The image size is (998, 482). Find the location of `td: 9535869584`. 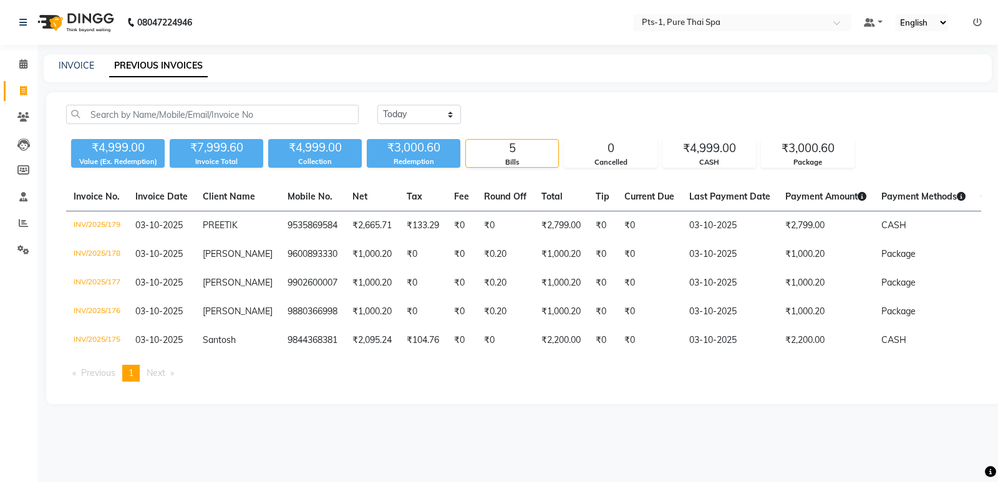

td: 9535869584 is located at coordinates (312, 226).